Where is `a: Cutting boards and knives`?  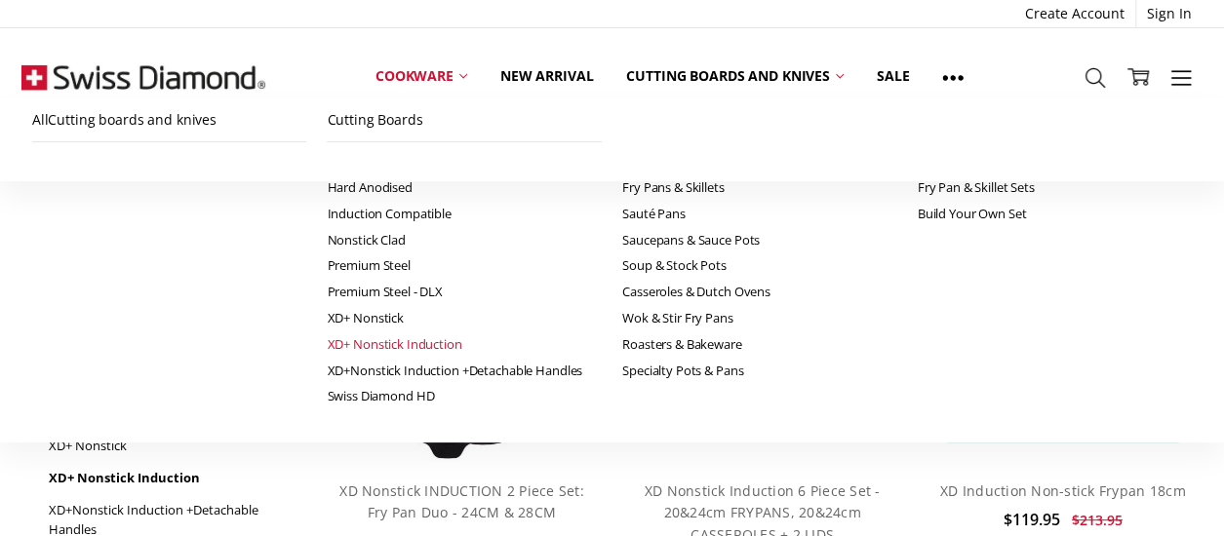
a: Cutting boards and knives is located at coordinates (734, 76).